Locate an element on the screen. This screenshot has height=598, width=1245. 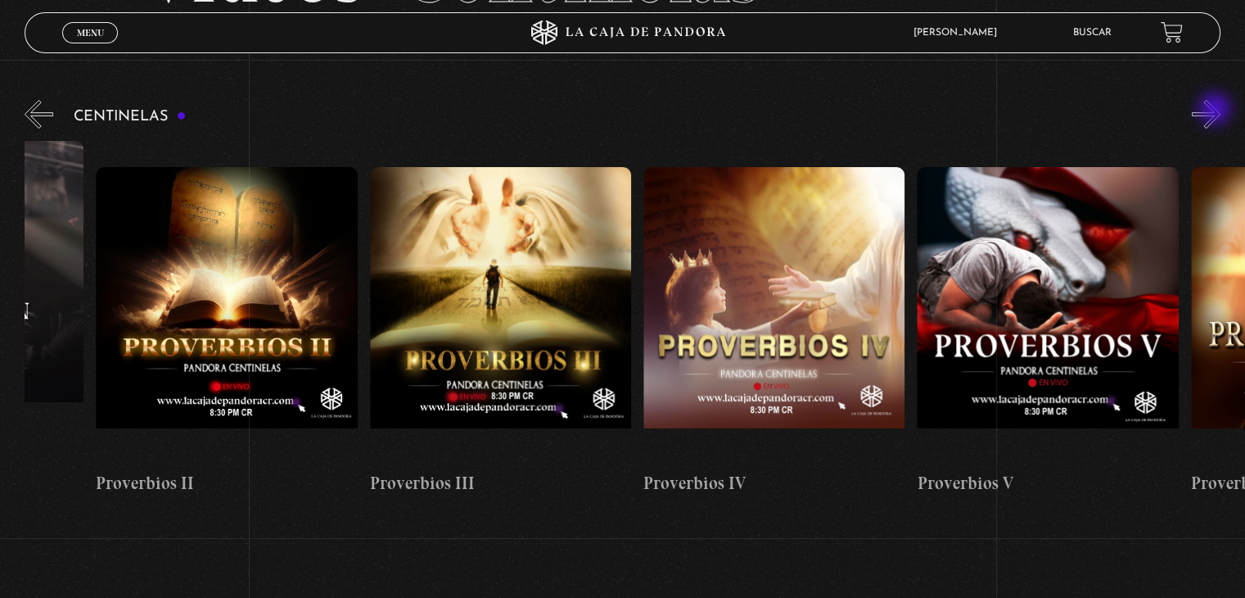
h4: Proverbios V is located at coordinates (1047, 483).